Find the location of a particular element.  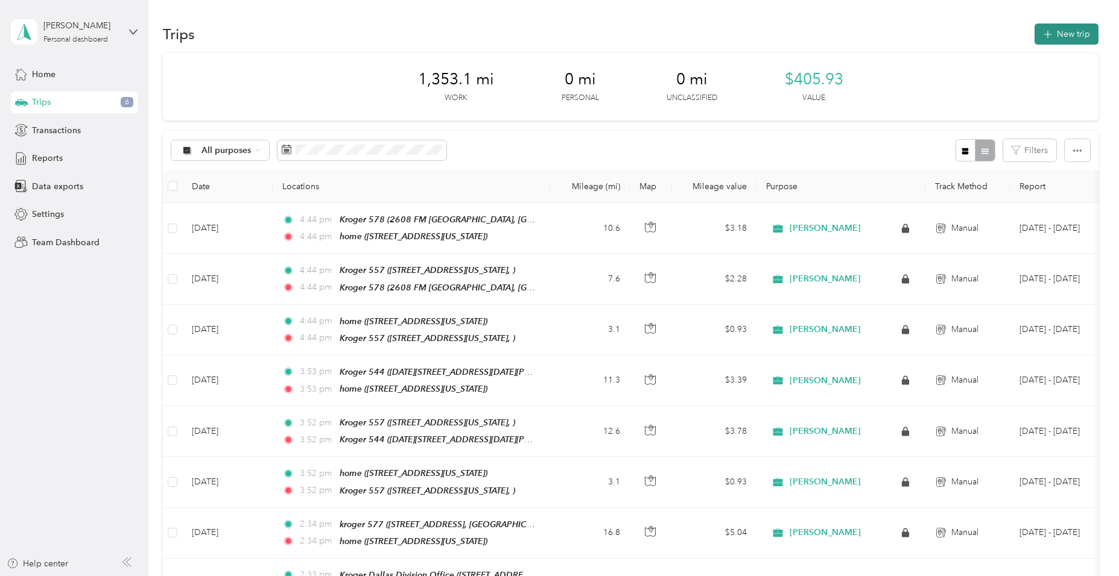

span: 6 is located at coordinates (127, 103).